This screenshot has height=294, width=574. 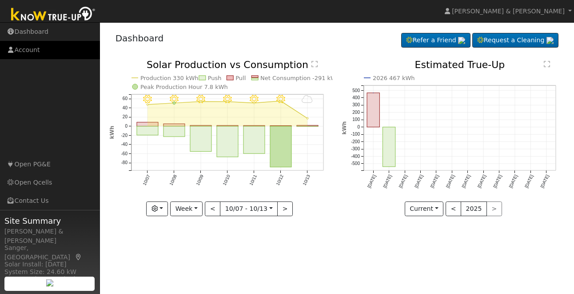 What do you see at coordinates (474, 209) in the screenshot?
I see `button: 2025` at bounding box center [474, 209].